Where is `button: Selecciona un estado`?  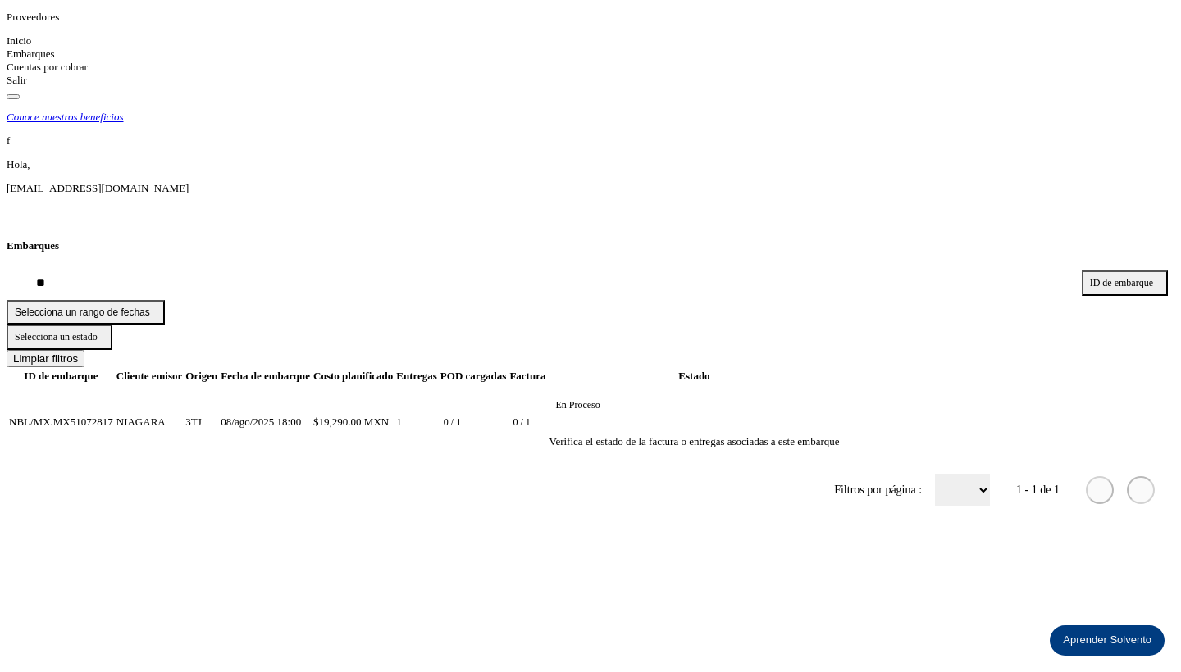 button: Selecciona un estado is located at coordinates (59, 337).